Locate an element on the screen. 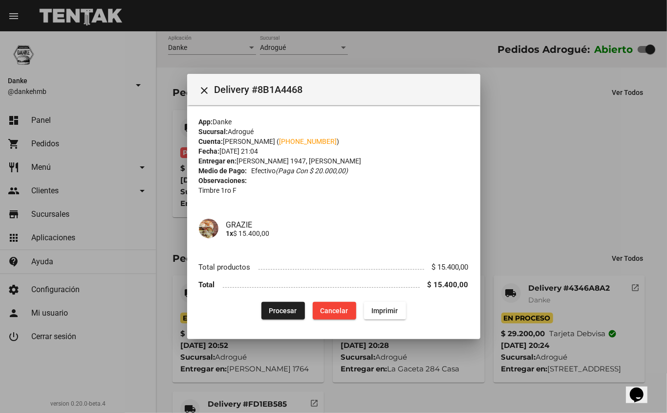  span: Procesar is located at coordinates (283, 310).